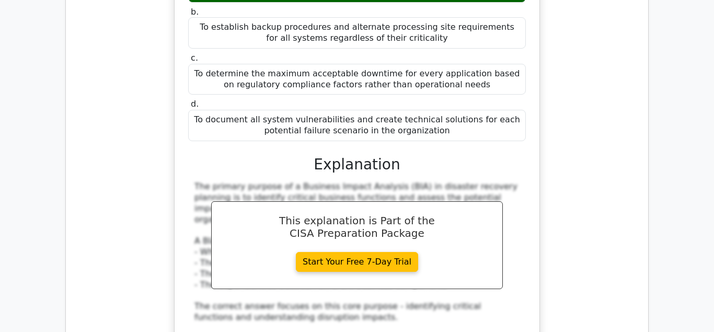 This screenshot has height=332, width=714. I want to click on div: To establish backup procedures and alternate processing site requirements for all systems regardl..., so click(357, 33).